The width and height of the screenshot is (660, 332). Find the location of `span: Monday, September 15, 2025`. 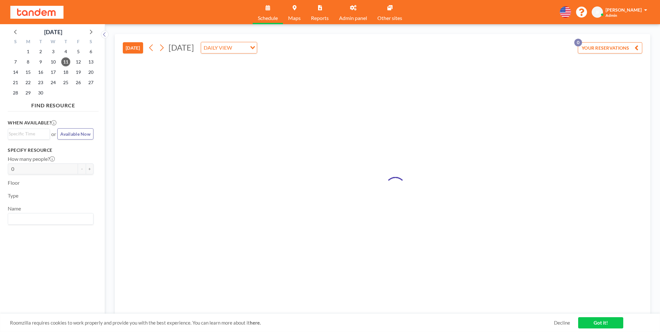

span: Monday, September 15, 2025 is located at coordinates (28, 72).